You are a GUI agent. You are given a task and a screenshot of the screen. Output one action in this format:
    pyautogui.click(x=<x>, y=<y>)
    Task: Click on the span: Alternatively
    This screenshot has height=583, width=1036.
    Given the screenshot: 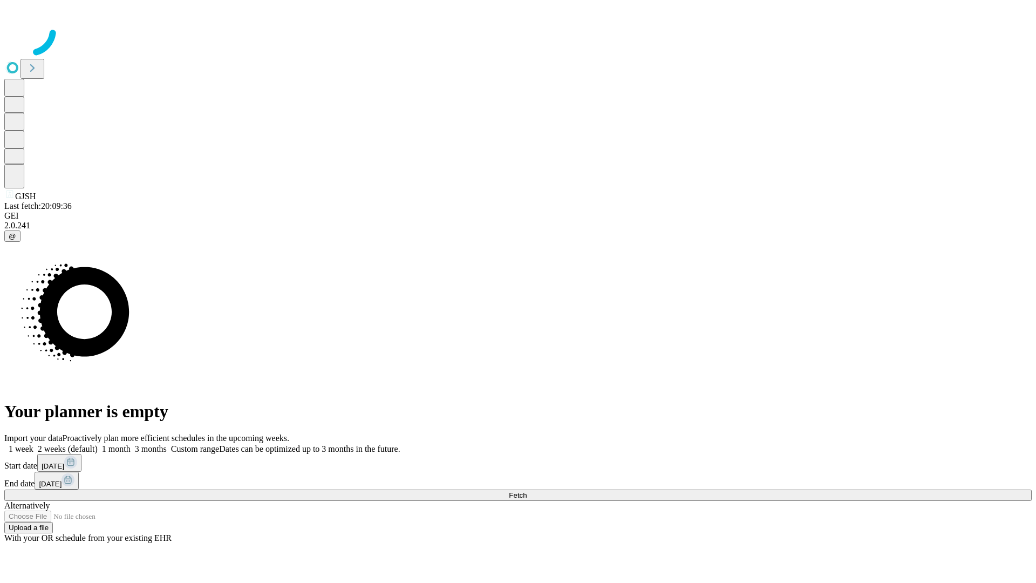 What is the action you would take?
    pyautogui.click(x=27, y=505)
    